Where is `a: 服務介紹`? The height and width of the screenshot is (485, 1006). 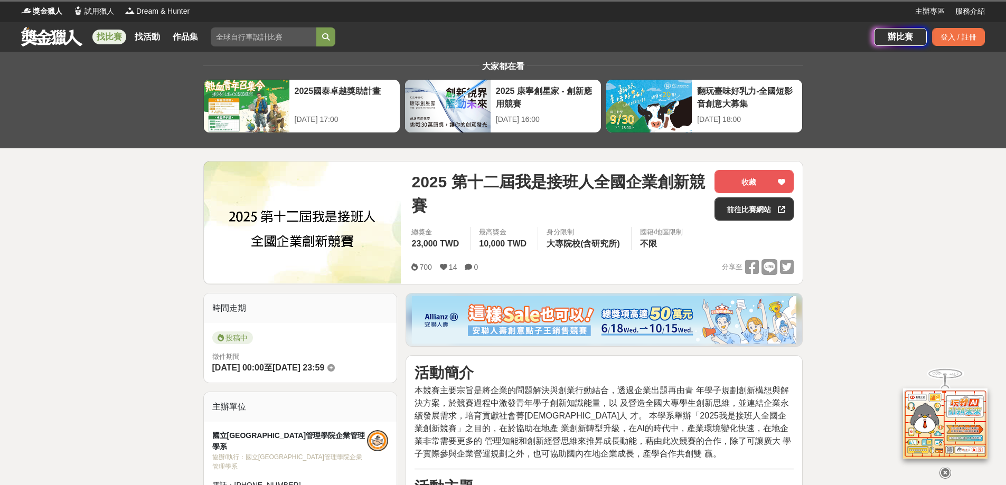
a: 服務介紹 is located at coordinates (970, 11).